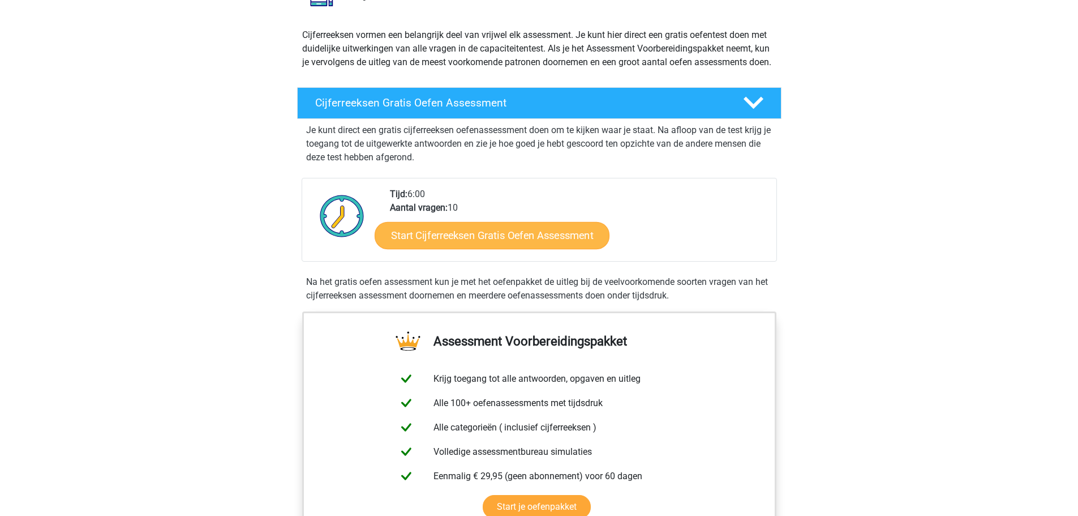 This screenshot has width=1078, height=516. I want to click on p: Cijferreeksen vormen een belangrijk deel van vrijwel elk assessment. Je kunt hier direct een grat..., so click(539, 49).